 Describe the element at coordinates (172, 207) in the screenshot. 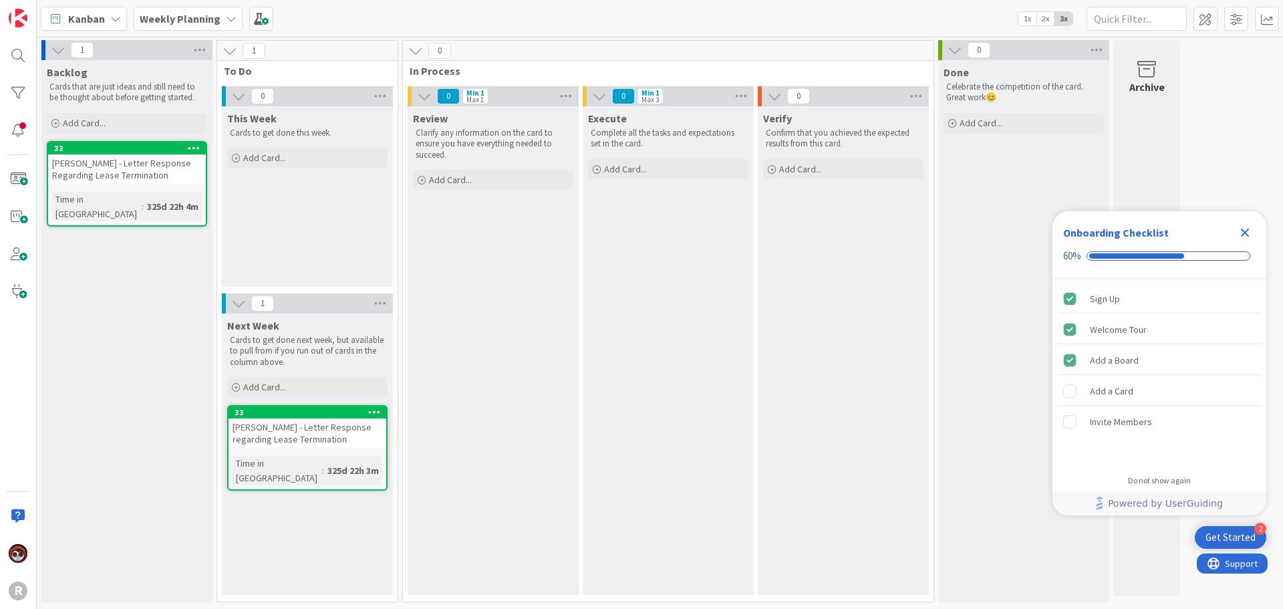

I see `div: 325d 22h 4m` at that location.